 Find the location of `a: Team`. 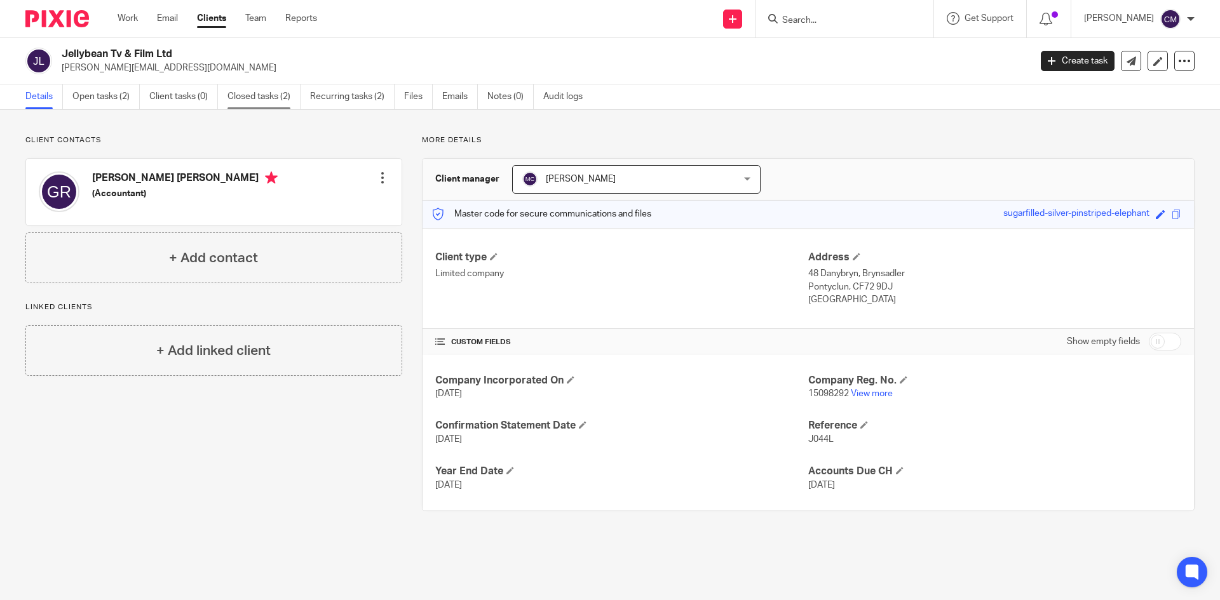

a: Team is located at coordinates (255, 18).